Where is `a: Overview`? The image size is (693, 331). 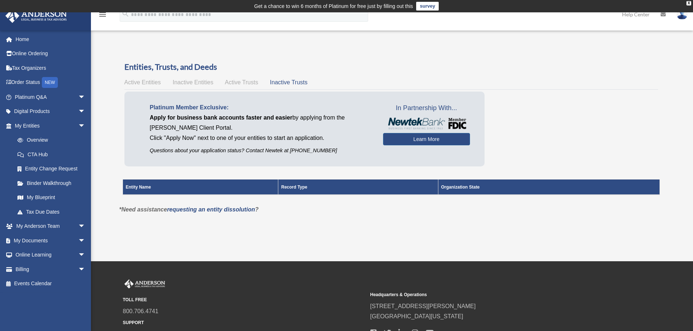 a: Overview is located at coordinates (49, 140).